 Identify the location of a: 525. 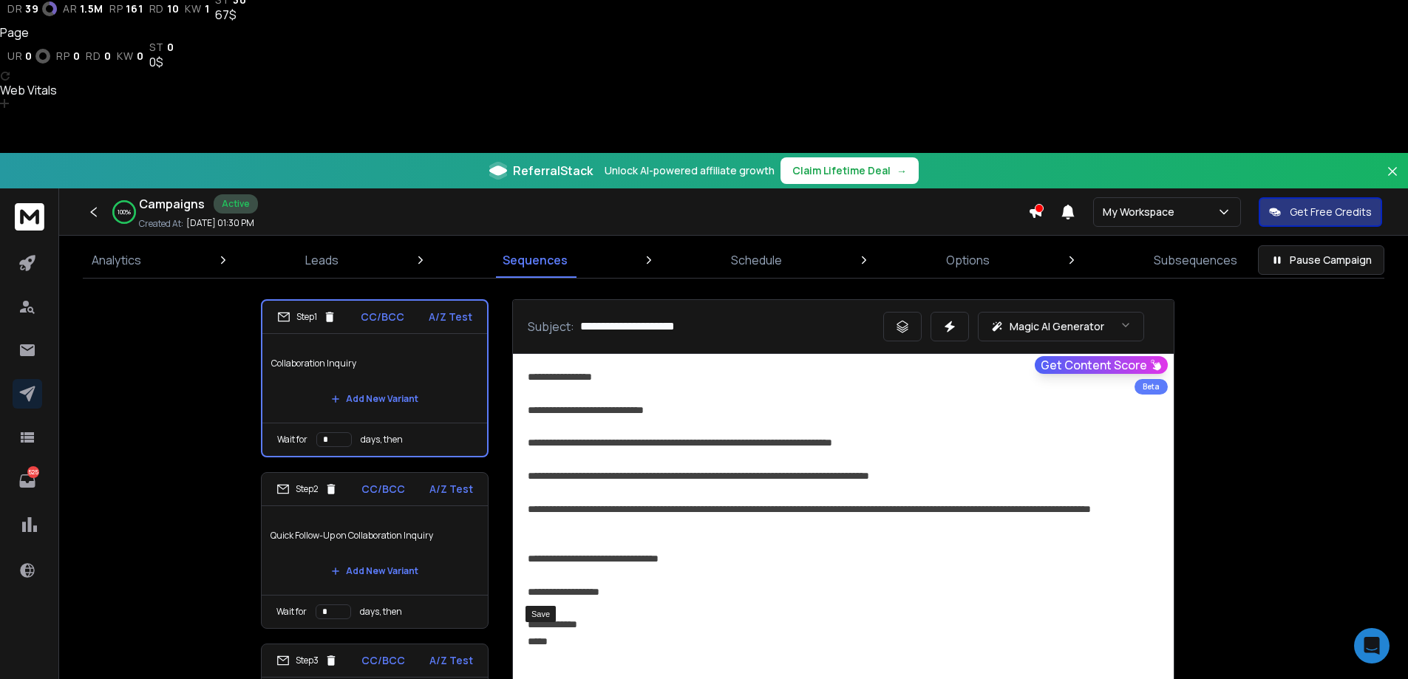
(27, 481).